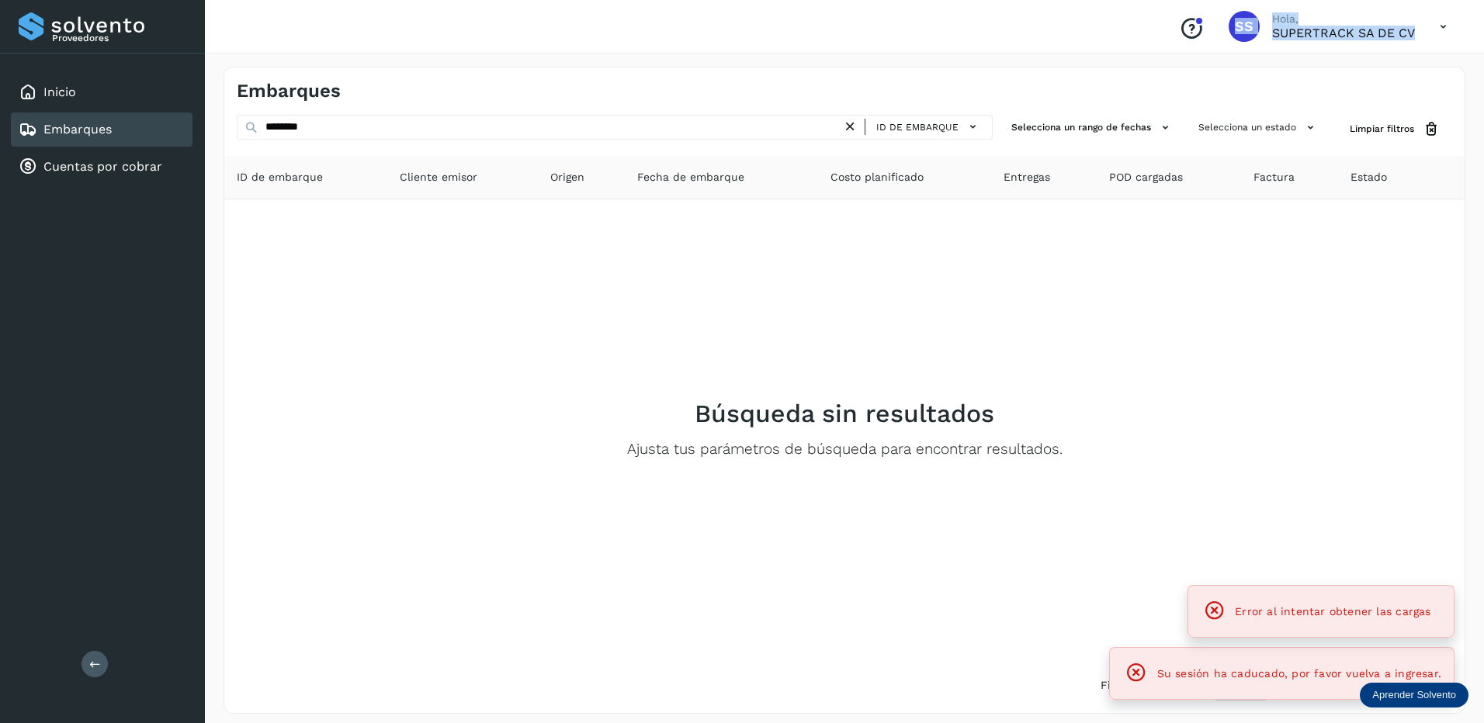 Image resolution: width=1484 pixels, height=723 pixels. I want to click on button: Limpiar filtros, so click(1394, 129).